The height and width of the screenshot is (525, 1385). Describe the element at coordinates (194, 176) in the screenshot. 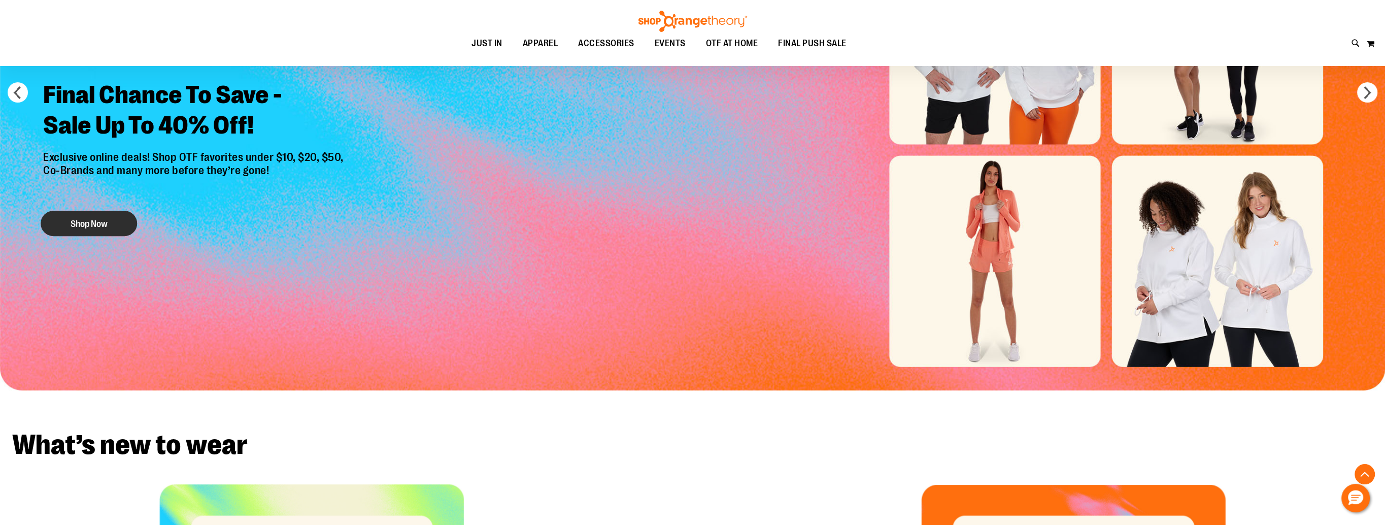

I see `p: Exclusive online deals! Shop OTF favorites under $10, $20, $50, Co-Brands and many more before th...` at that location.